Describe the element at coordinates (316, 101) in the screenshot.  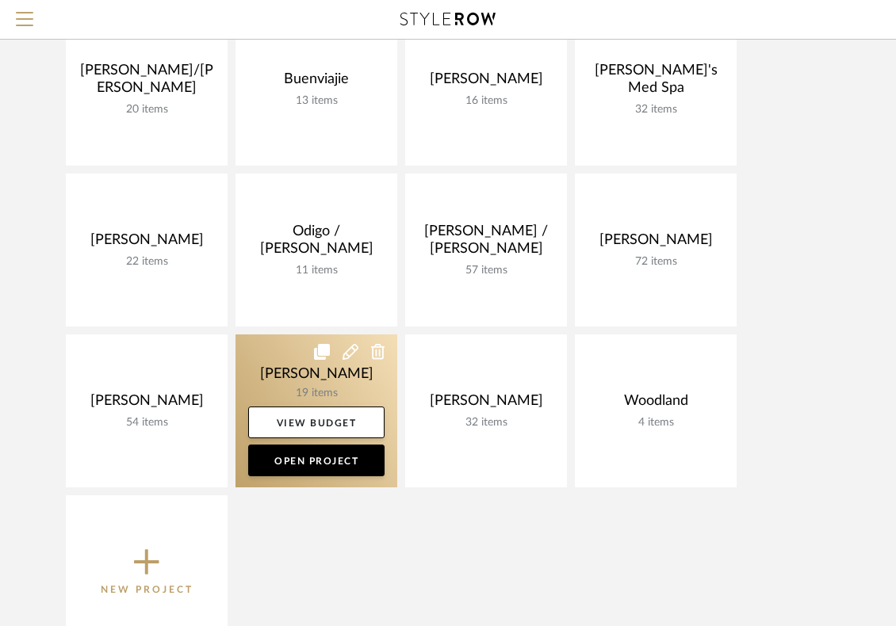
I see `div: 13 items` at that location.